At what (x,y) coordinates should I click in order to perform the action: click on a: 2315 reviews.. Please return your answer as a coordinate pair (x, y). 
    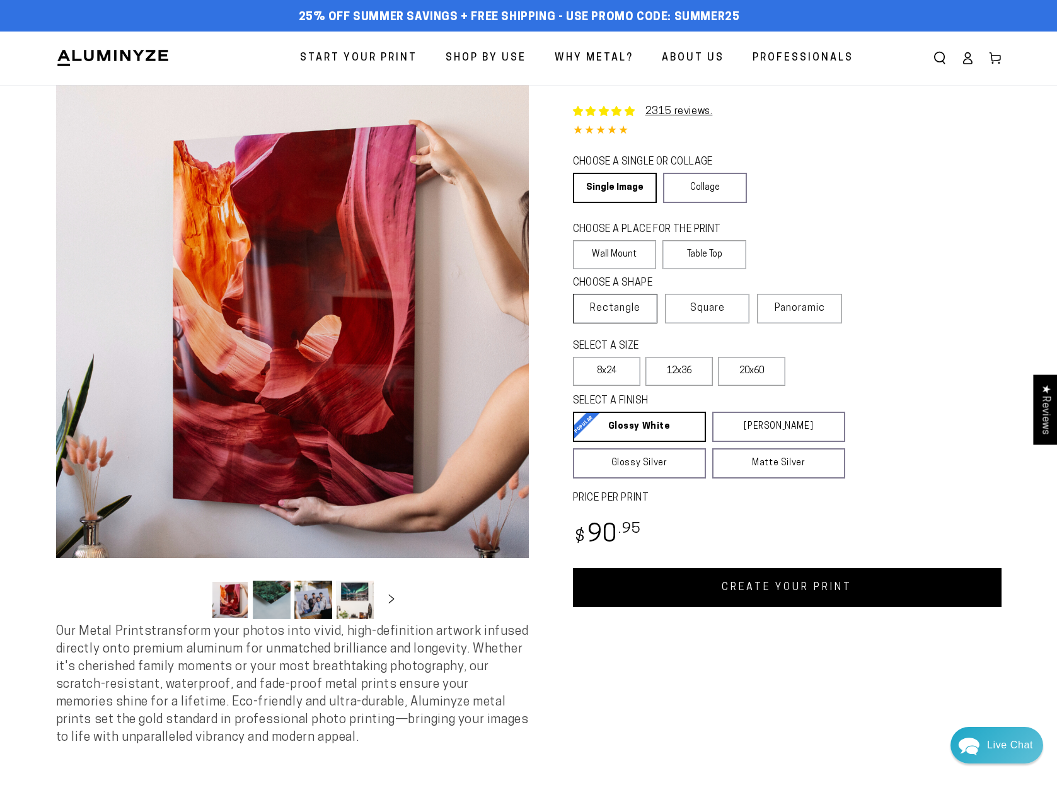
    Looking at the image, I should click on (679, 112).